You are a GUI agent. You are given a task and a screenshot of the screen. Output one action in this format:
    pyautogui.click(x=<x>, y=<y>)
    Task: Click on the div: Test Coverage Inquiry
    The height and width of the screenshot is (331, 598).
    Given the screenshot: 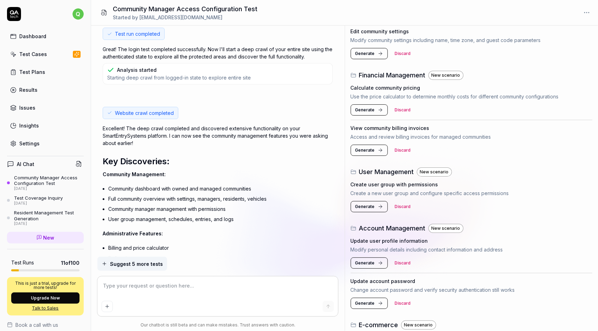 What is the action you would take?
    pyautogui.click(x=38, y=198)
    